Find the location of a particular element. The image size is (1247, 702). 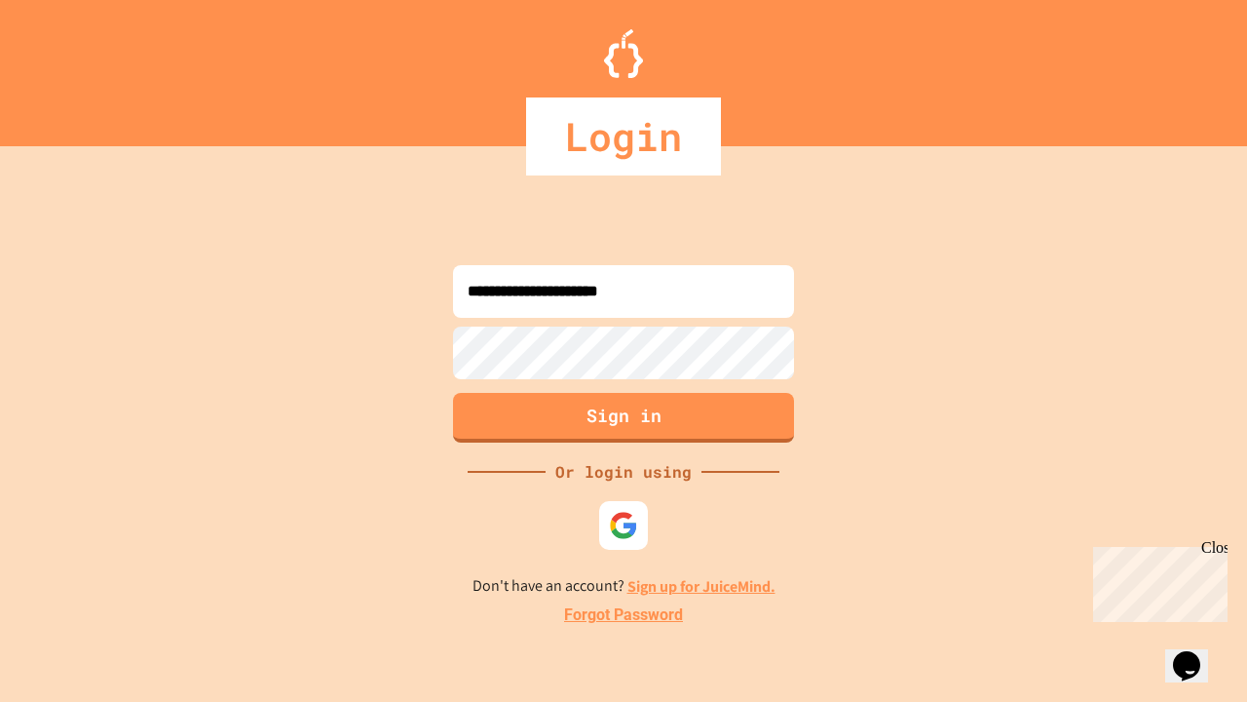

div: Or login using is located at coordinates (624, 472).